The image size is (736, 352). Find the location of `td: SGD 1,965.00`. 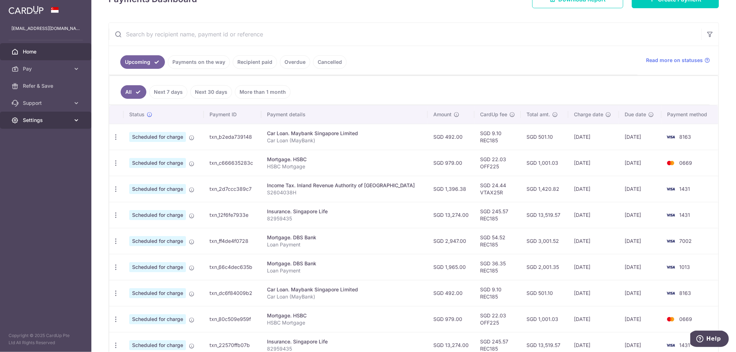

td: SGD 1,965.00 is located at coordinates (451, 267).